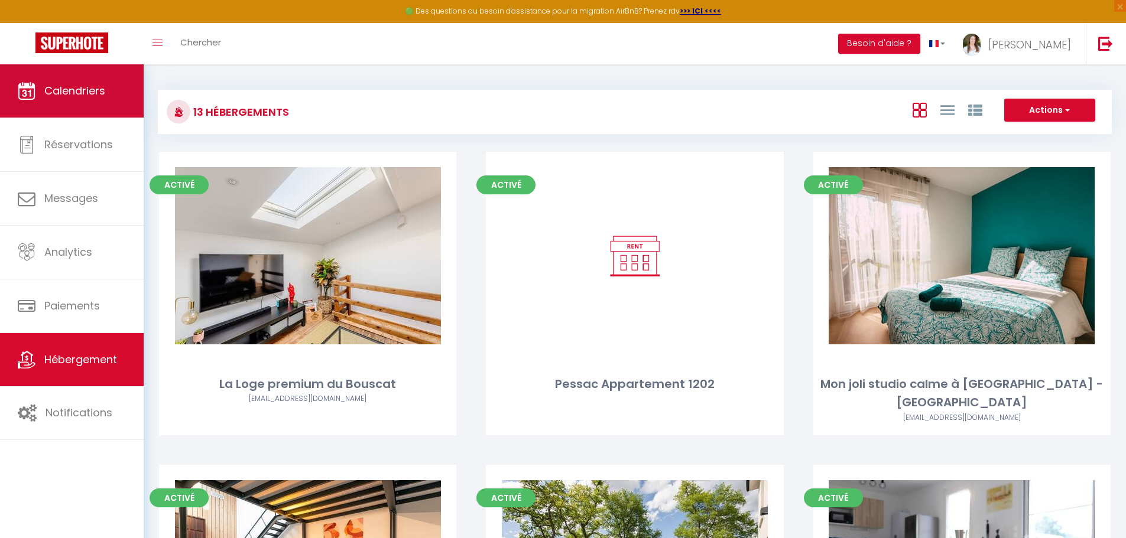  Describe the element at coordinates (700, 11) in the screenshot. I see `strong: >>> ICI <<<<` at that location.